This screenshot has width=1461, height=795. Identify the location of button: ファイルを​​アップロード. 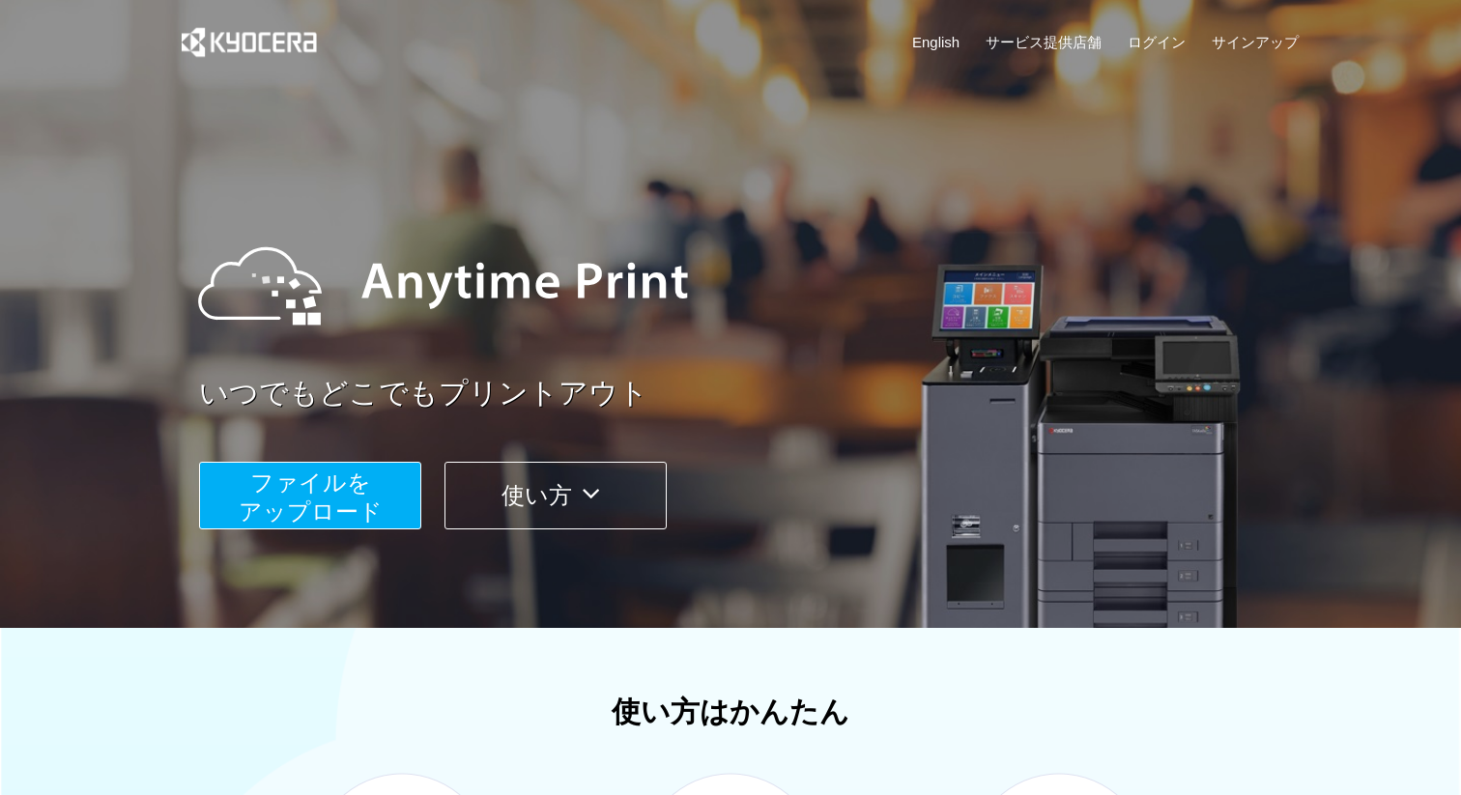
(310, 496).